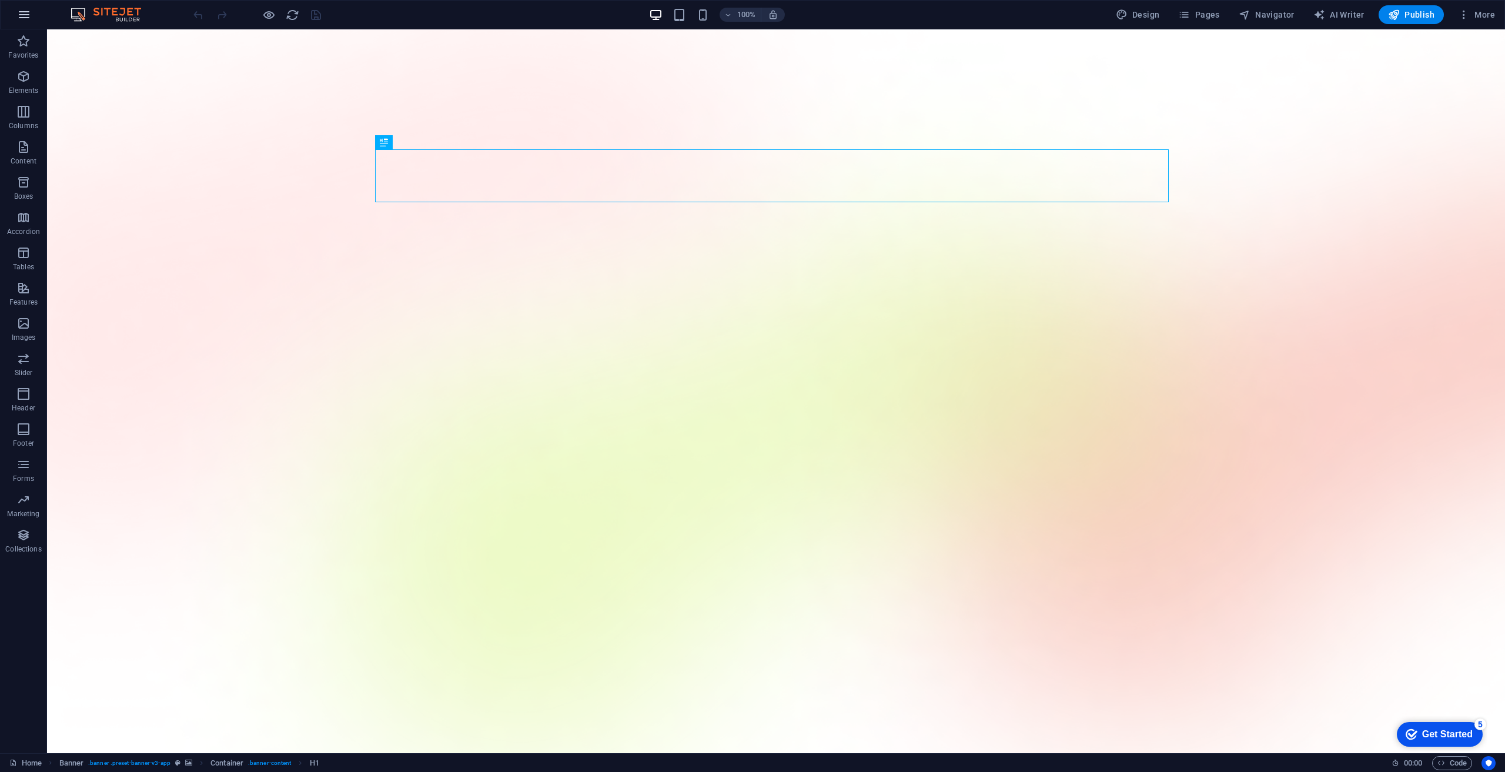 The height and width of the screenshot is (772, 1505). What do you see at coordinates (24, 196) in the screenshot?
I see `p: Boxes` at bounding box center [24, 196].